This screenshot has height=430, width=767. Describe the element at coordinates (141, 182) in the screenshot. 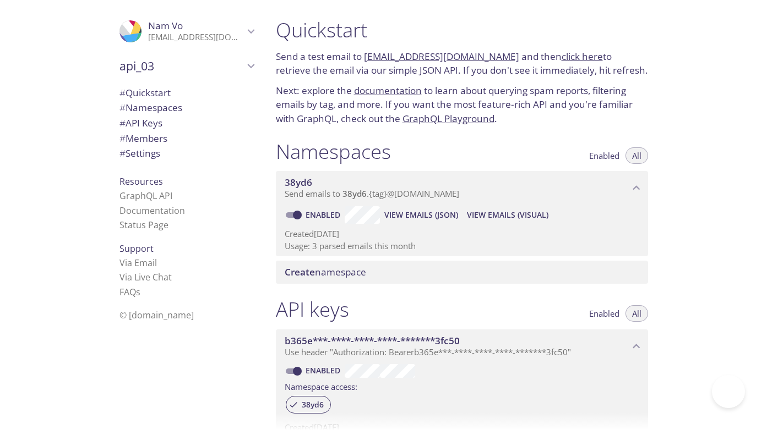

I see `span: Resources` at that location.